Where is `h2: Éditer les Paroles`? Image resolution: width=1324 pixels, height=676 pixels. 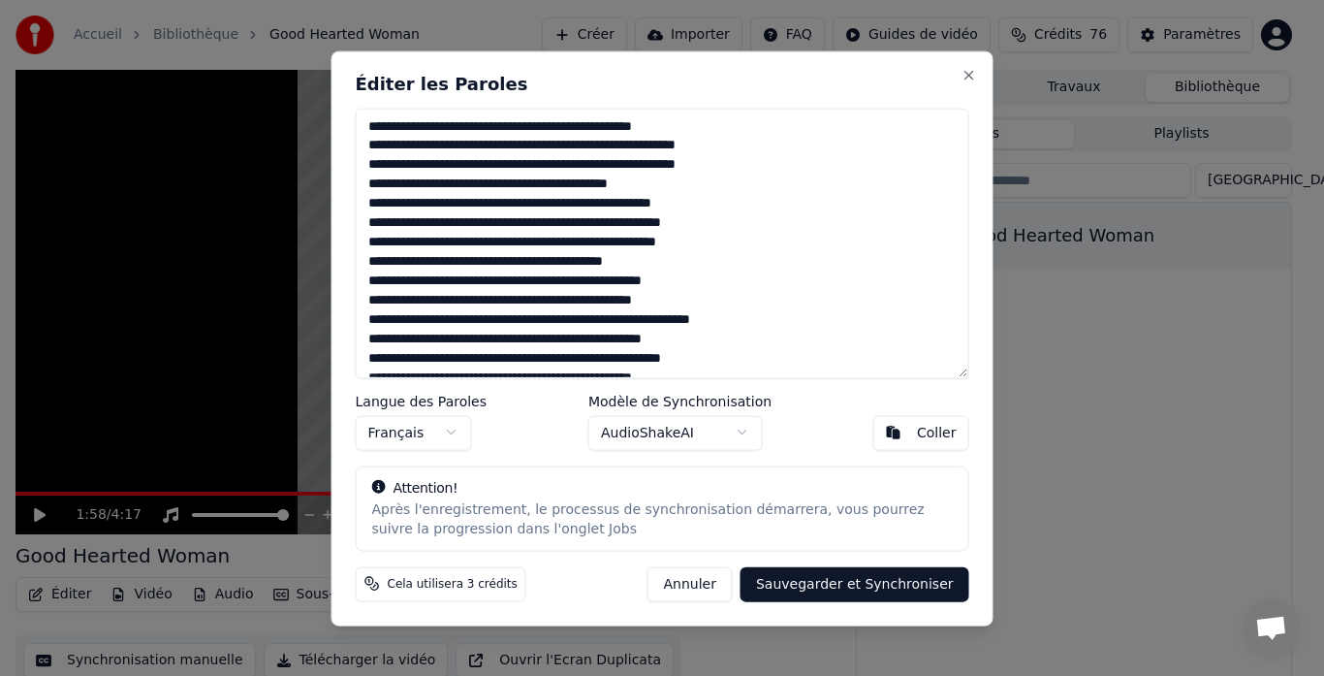 h2: Éditer les Paroles is located at coordinates (662, 83).